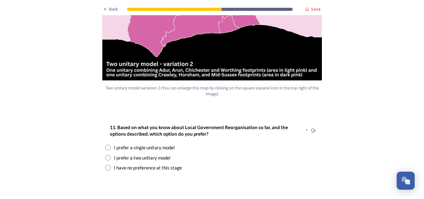  I want to click on div: I prefer a single unitary model, so click(144, 147).